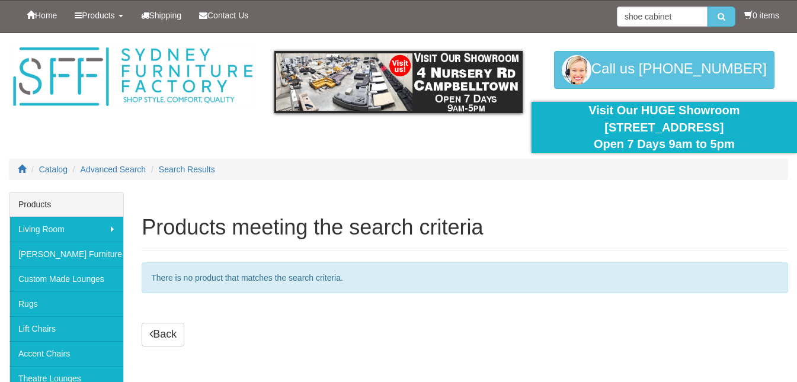  What do you see at coordinates (165, 15) in the screenshot?
I see `span: Shipping` at bounding box center [165, 15].